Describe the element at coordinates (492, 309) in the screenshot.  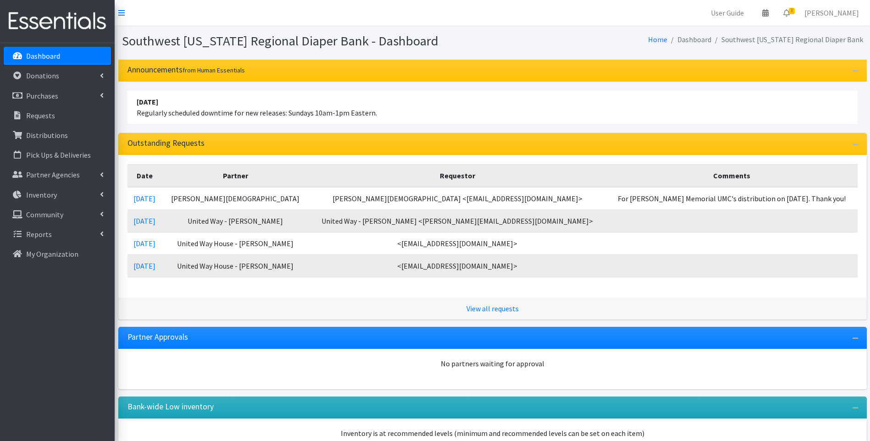
I see `a: View all requests` at that location.